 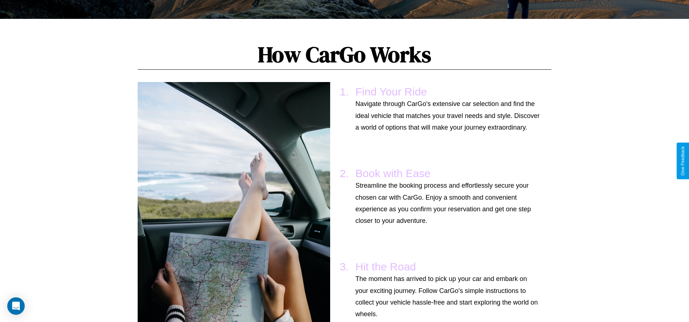 I want to click on div: Give Feedback, so click(x=683, y=161).